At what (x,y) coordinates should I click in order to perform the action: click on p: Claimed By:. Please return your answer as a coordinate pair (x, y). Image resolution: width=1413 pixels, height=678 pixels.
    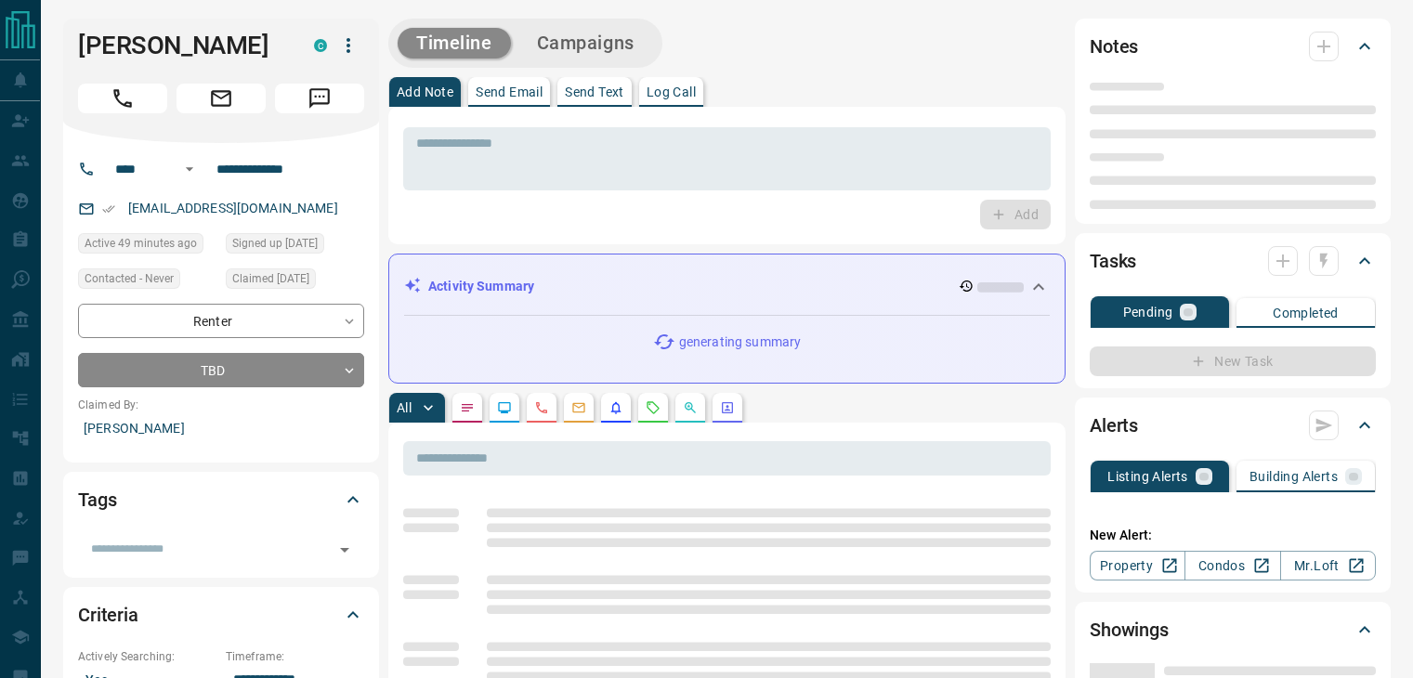
    Looking at the image, I should click on (221, 405).